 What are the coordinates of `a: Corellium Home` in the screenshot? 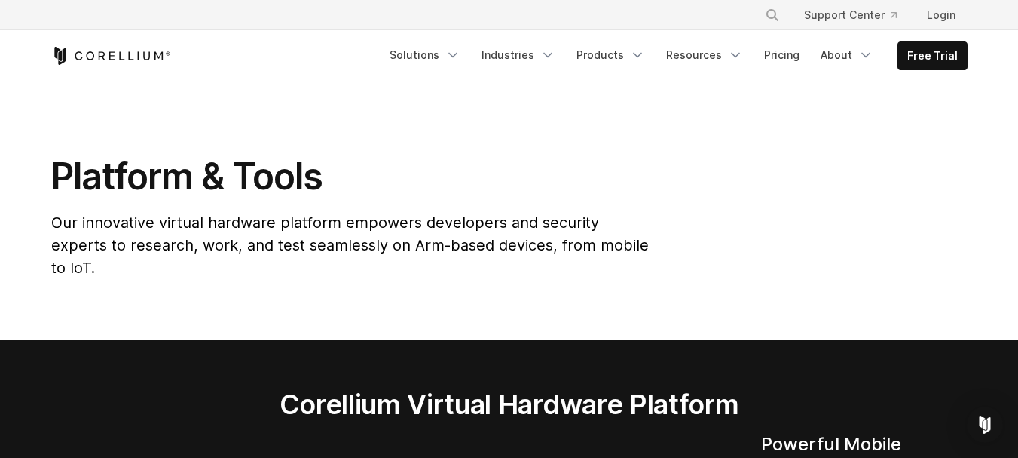 It's located at (111, 56).